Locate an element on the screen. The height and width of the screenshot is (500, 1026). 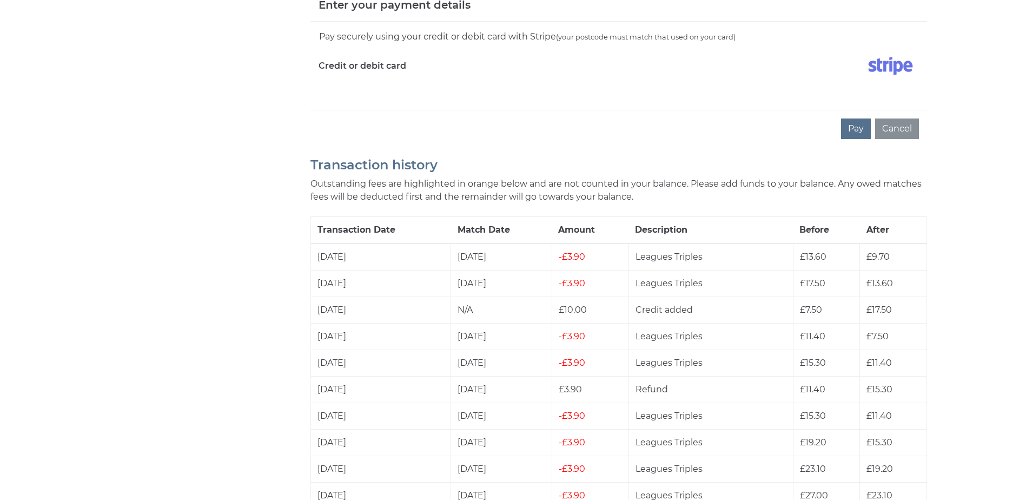
span: £10.00 is located at coordinates (573, 309).